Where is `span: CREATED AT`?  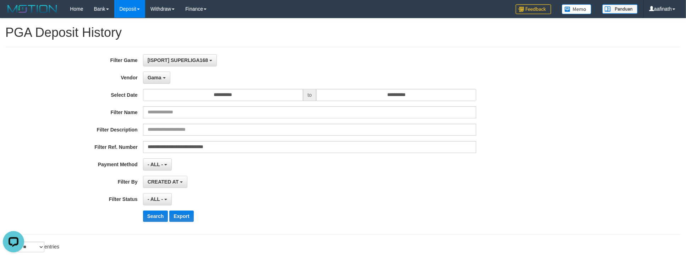 span: CREATED AT is located at coordinates (163, 182).